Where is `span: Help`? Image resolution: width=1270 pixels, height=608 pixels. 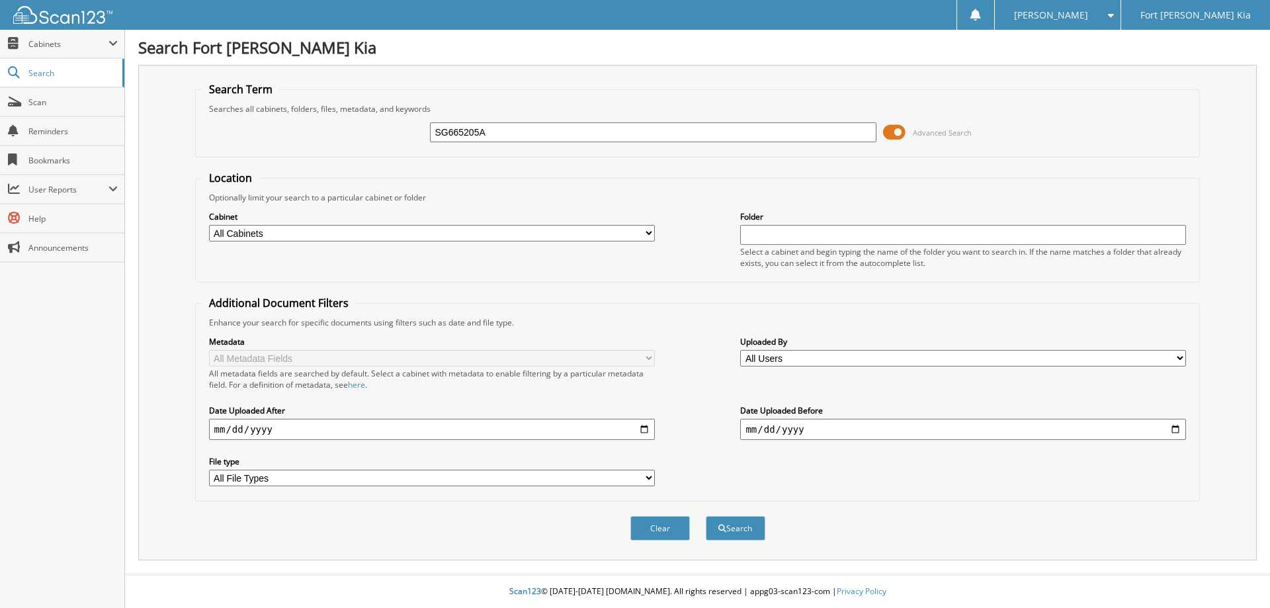 span: Help is located at coordinates (73, 218).